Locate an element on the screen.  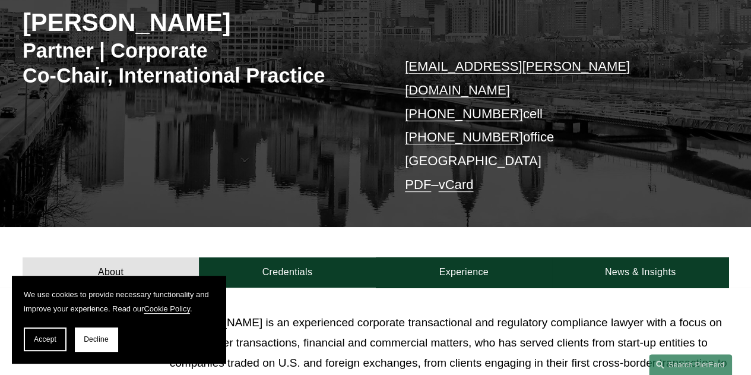
a: Cookie Policy is located at coordinates (167, 308).